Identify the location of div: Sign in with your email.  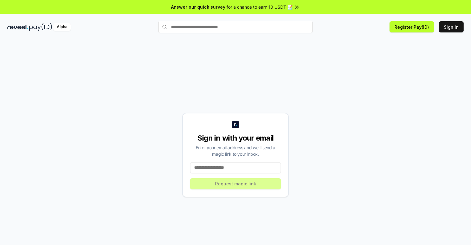
(235, 138).